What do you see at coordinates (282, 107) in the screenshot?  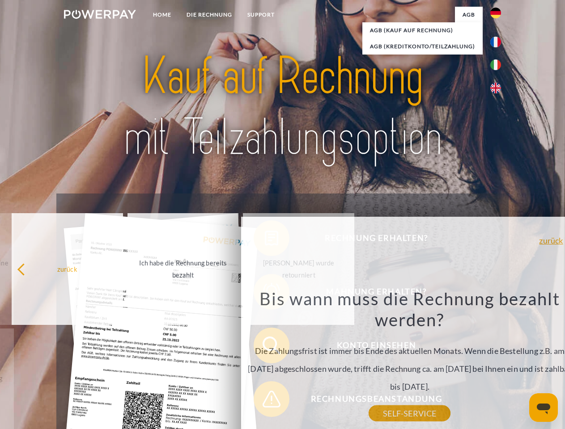 I see `img: title-powerpay_de.svg` at bounding box center [282, 107].